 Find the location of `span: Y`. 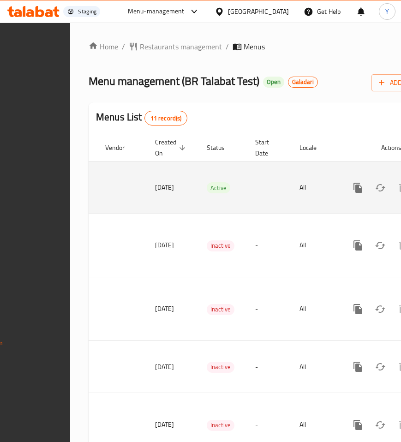

span: Y is located at coordinates (387, 12).